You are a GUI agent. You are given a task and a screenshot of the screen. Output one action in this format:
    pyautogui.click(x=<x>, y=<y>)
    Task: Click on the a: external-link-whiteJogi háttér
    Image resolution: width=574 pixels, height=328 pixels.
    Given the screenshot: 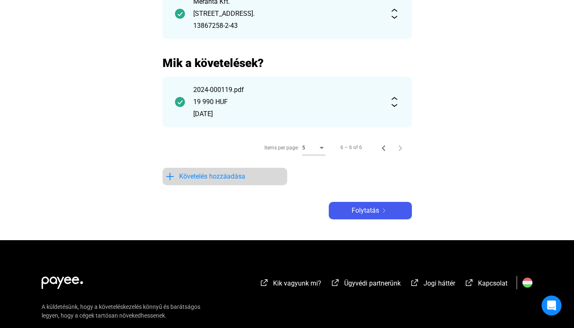 What is the action you would take?
    pyautogui.click(x=433, y=284)
    